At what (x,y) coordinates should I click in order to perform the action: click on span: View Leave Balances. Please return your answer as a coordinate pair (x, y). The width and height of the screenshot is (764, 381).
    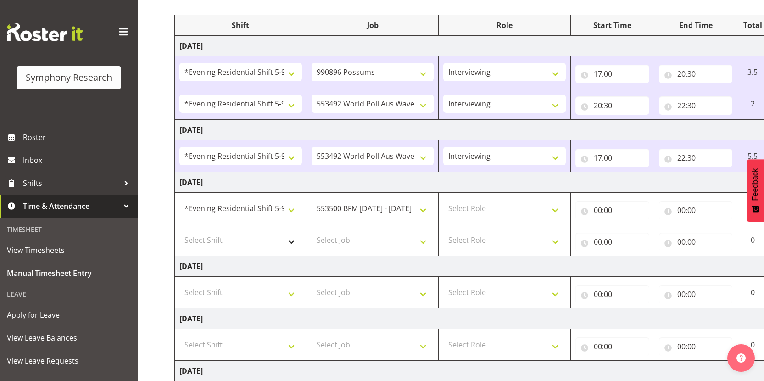
    Looking at the image, I should click on (69, 338).